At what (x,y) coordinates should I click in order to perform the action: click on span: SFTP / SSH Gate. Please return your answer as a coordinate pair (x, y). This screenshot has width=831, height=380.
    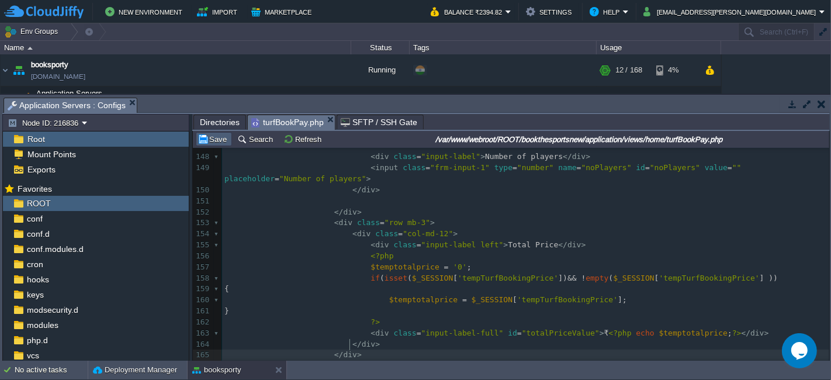
    Looking at the image, I should click on (379, 122).